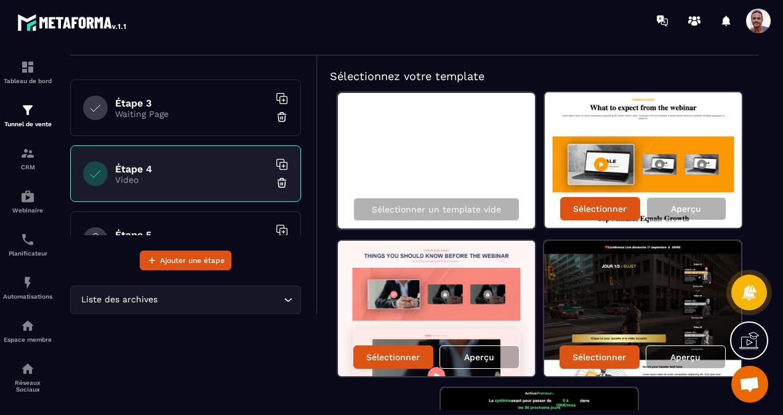  What do you see at coordinates (28, 244) in the screenshot?
I see `a: schedulerschedulerPlanificateur` at bounding box center [28, 244].